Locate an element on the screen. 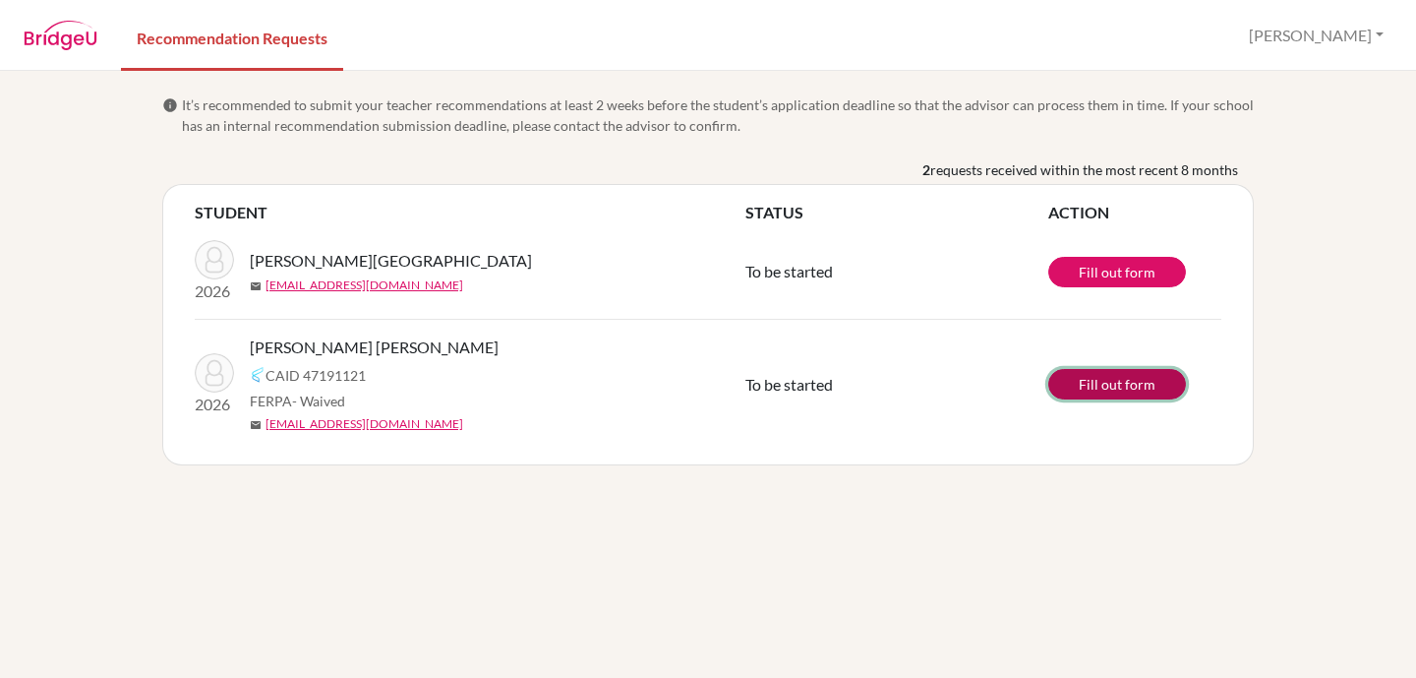 The height and width of the screenshot is (678, 1416). img: Sabharwal, Ayana is located at coordinates (214, 260).